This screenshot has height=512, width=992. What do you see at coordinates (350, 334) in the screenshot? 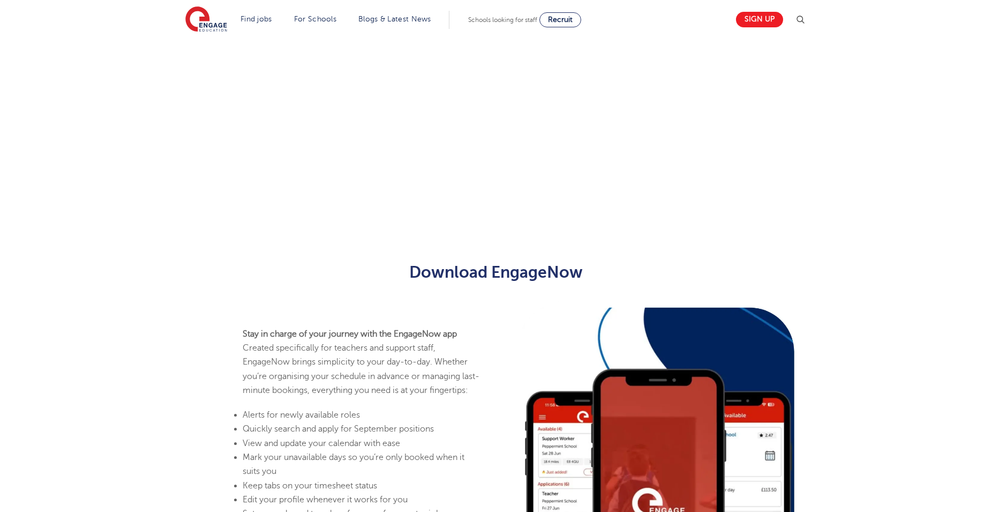
I see `strong: Stay in charge of your journey with the EngageNow app` at bounding box center [350, 334].